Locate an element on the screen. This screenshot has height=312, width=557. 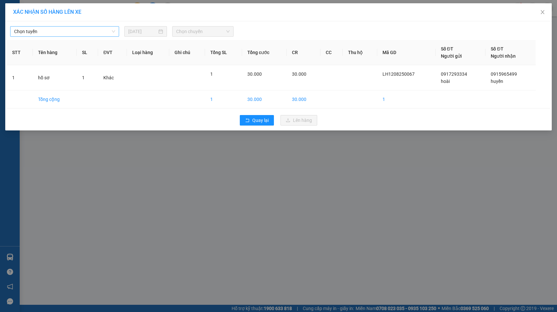
button: uploadLên hàng is located at coordinates (299, 120).